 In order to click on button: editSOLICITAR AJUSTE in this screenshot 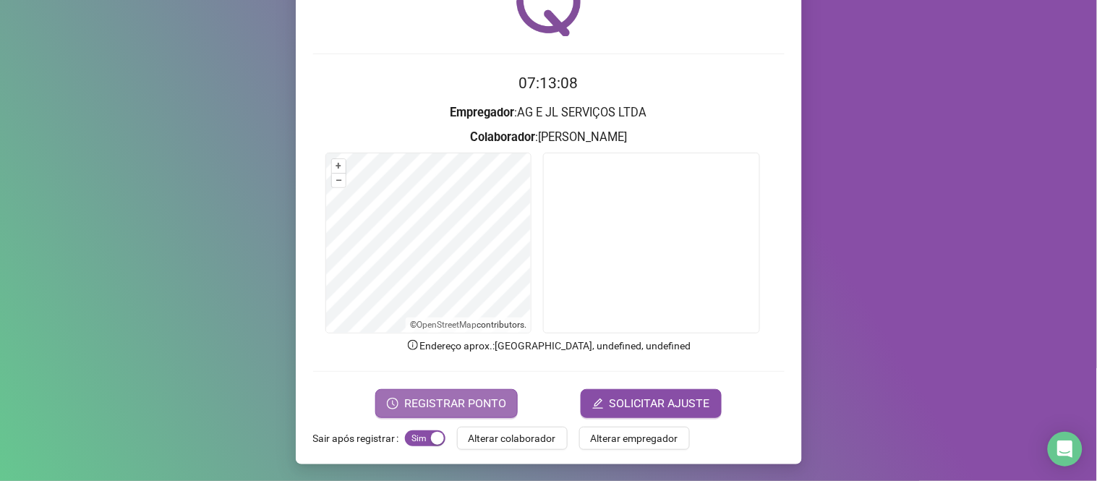, I will do `click(651, 404)`.